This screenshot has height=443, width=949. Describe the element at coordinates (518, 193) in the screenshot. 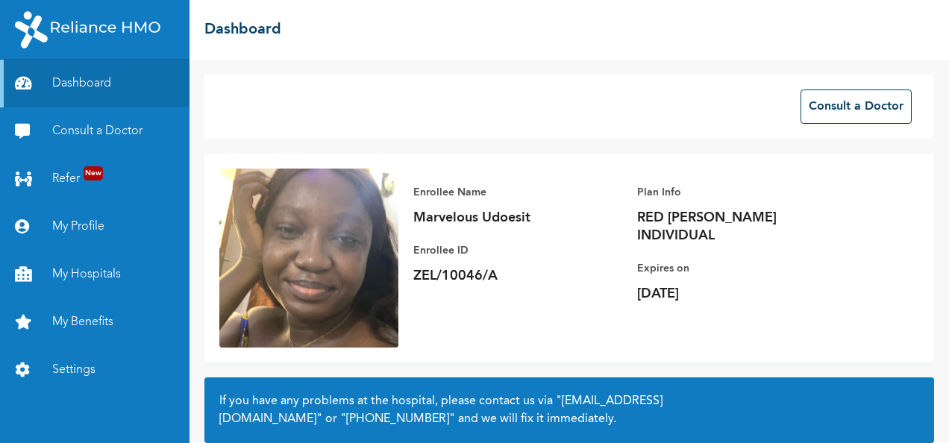

I see `p: Enrollee Name` at that location.